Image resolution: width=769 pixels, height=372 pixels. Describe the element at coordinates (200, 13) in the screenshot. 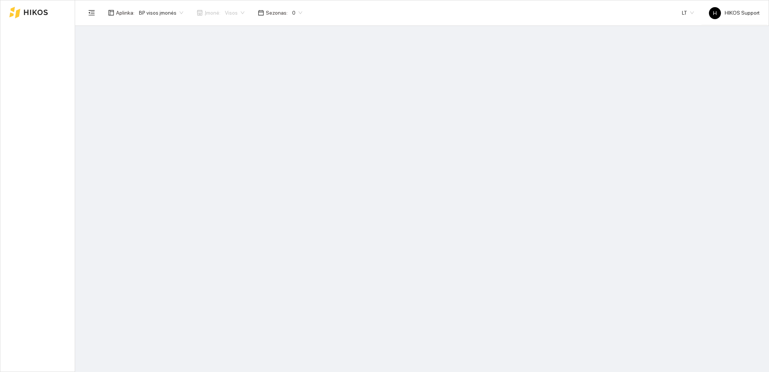

I see `span: shop` at that location.